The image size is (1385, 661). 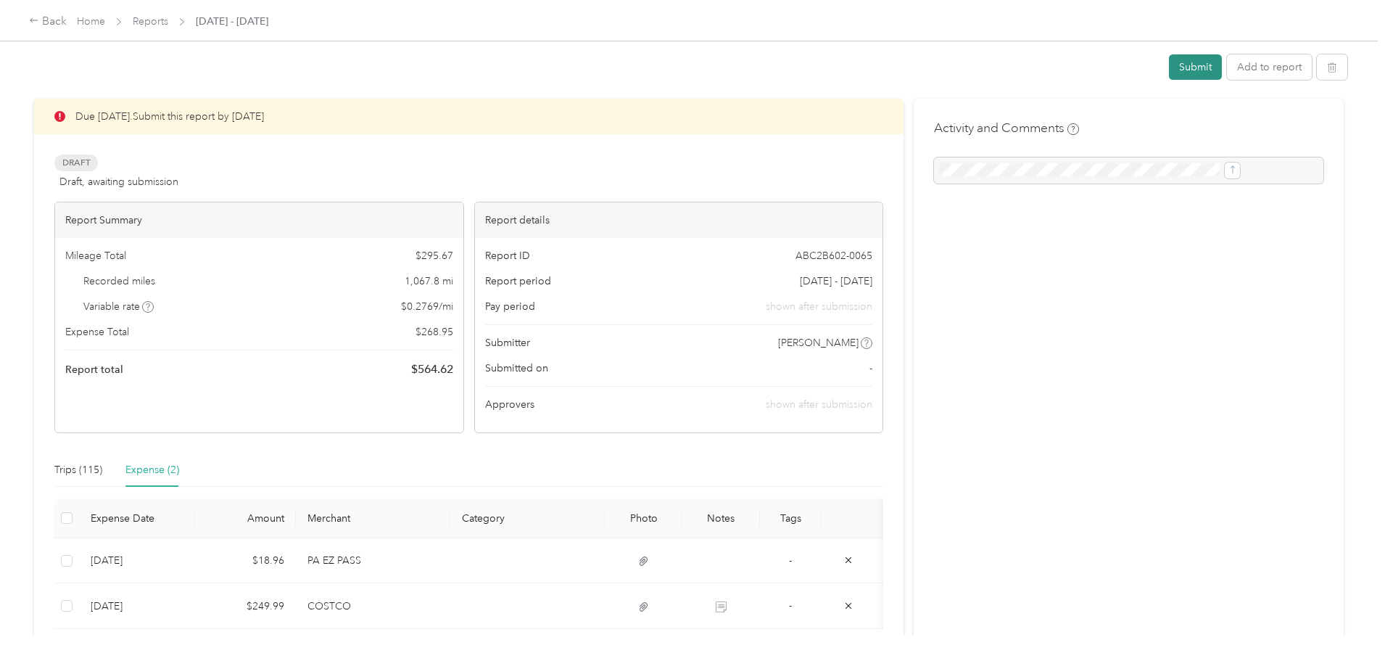 What do you see at coordinates (119, 181) in the screenshot?
I see `span: Draft, awaiting submission` at bounding box center [119, 181].